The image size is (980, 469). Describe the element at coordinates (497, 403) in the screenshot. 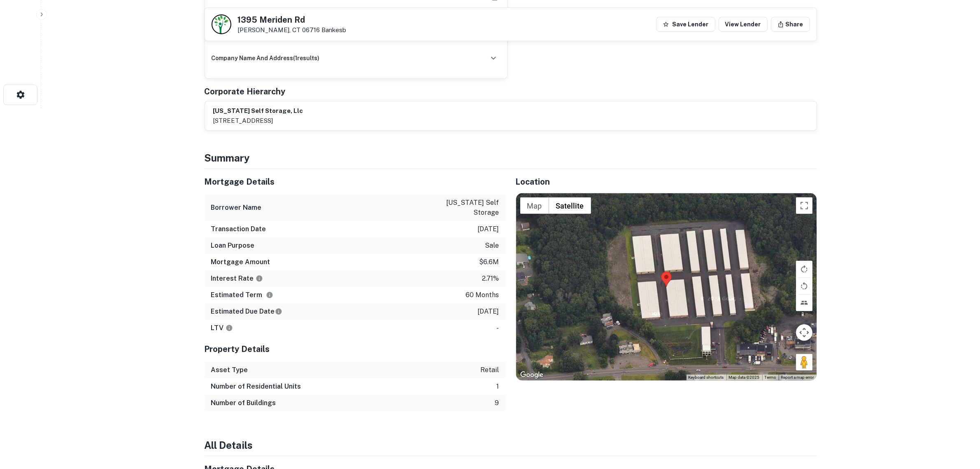

I see `p: 9` at that location.